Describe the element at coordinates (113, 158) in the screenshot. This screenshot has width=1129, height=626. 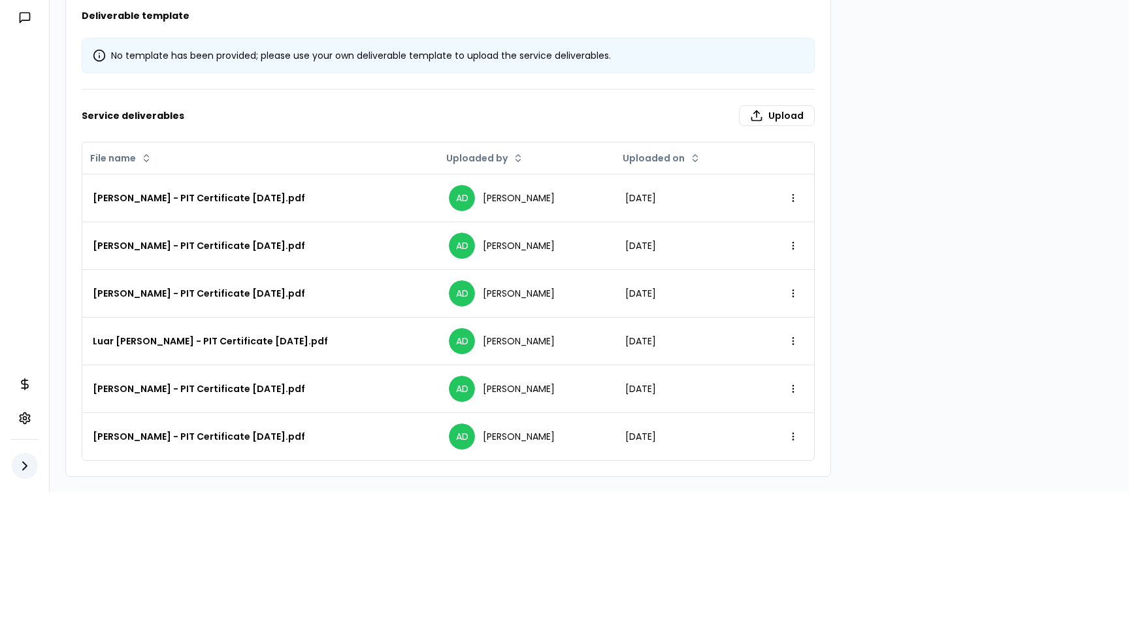
I see `span: File name` at that location.